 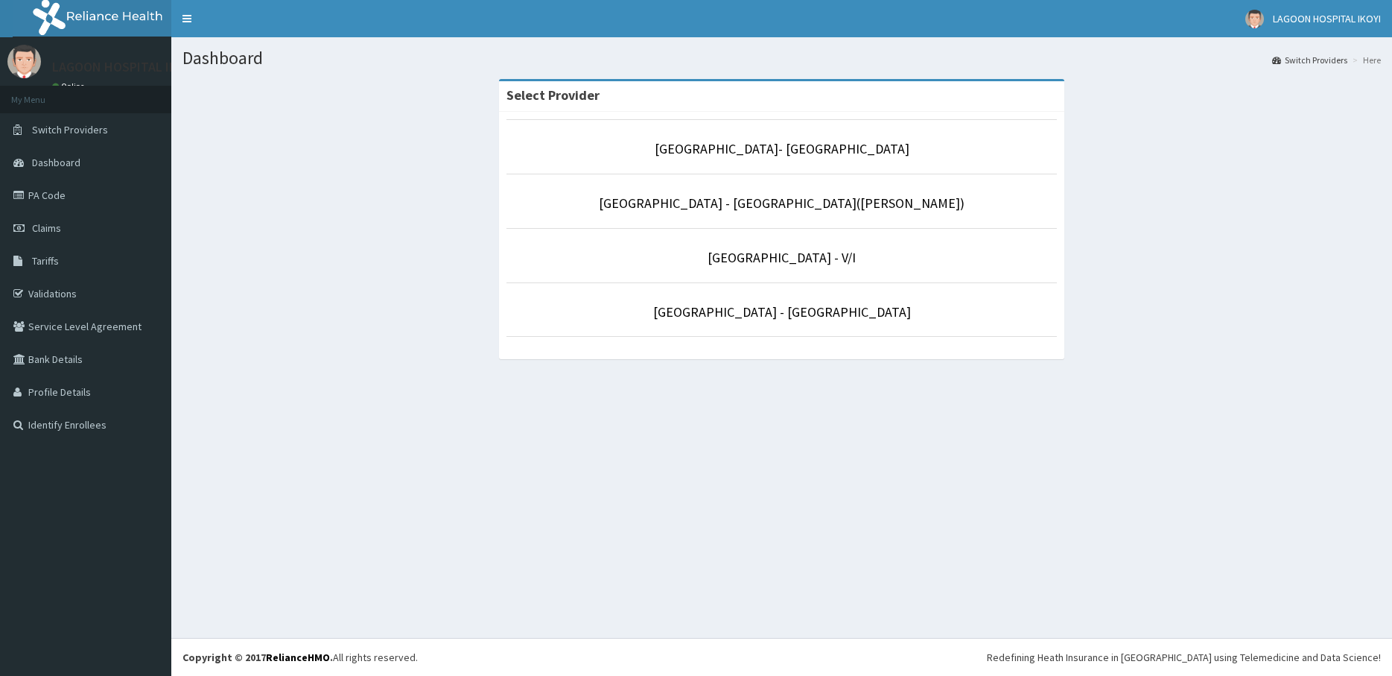 What do you see at coordinates (781, 58) in the screenshot?
I see `h1: Dashboard` at bounding box center [781, 58].